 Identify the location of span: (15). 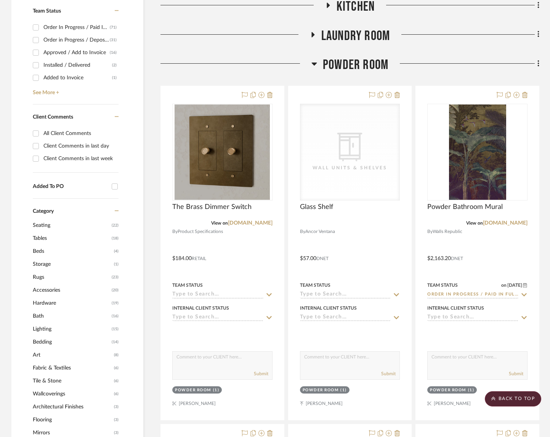
(115, 329).